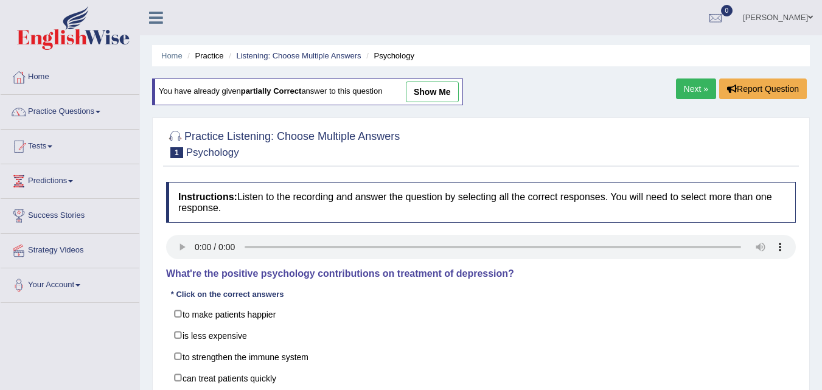 This screenshot has height=390, width=822. What do you see at coordinates (176, 153) in the screenshot?
I see `span: 1` at bounding box center [176, 153].